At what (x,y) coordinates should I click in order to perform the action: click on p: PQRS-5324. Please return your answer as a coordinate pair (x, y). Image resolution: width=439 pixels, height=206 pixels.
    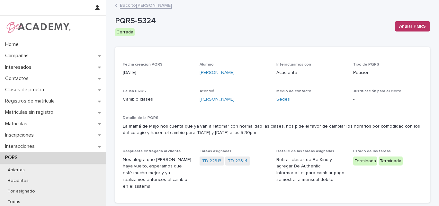
    Looking at the image, I should click on (252, 21).